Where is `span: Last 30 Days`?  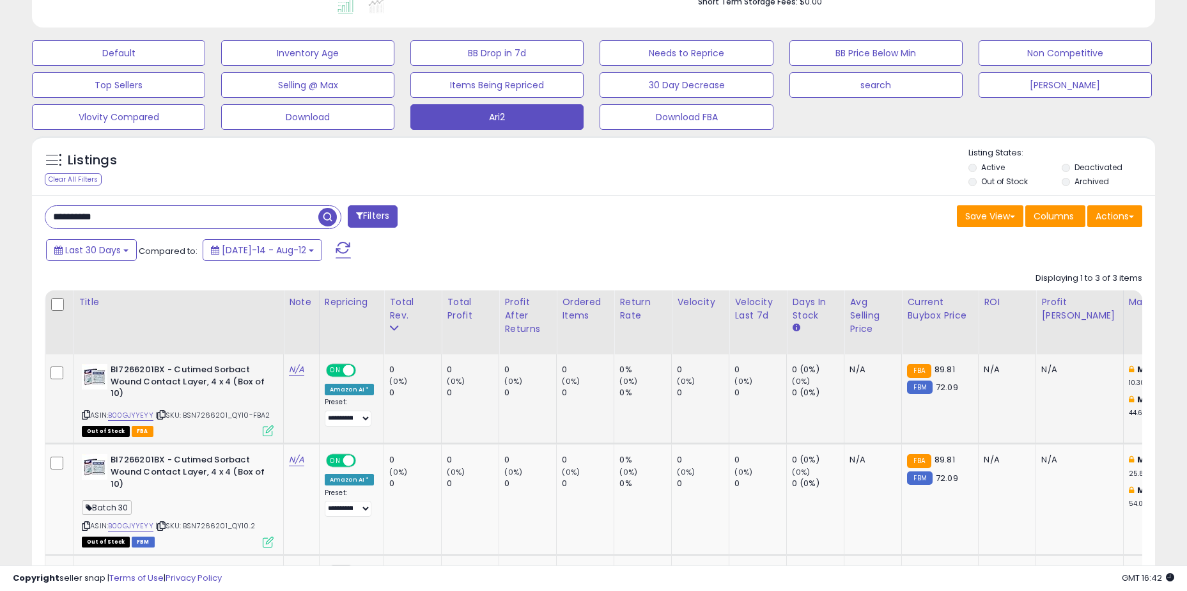 span: Last 30 Days is located at coordinates (93, 250).